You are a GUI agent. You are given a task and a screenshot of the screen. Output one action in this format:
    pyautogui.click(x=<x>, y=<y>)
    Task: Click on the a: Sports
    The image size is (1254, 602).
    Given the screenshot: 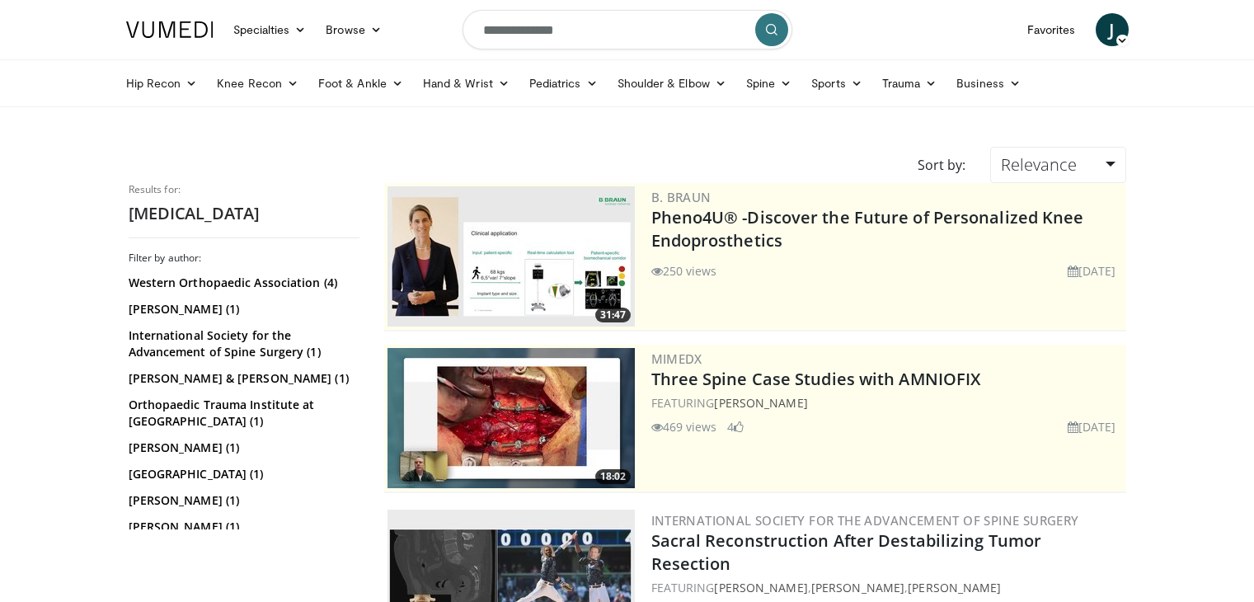 What is the action you would take?
    pyautogui.click(x=837, y=83)
    